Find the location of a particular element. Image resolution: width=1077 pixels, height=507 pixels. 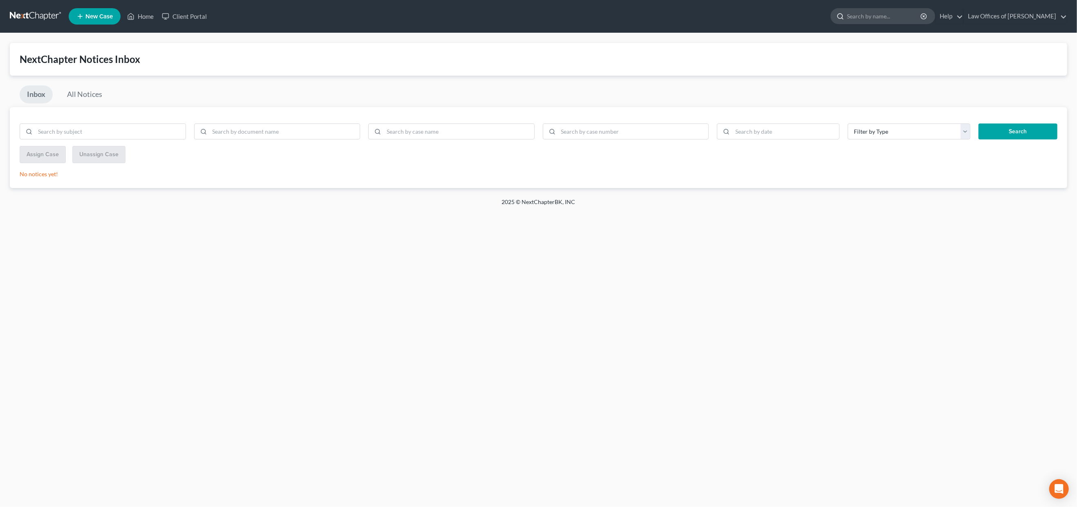

div: Open Intercom Messenger is located at coordinates (1059, 489).